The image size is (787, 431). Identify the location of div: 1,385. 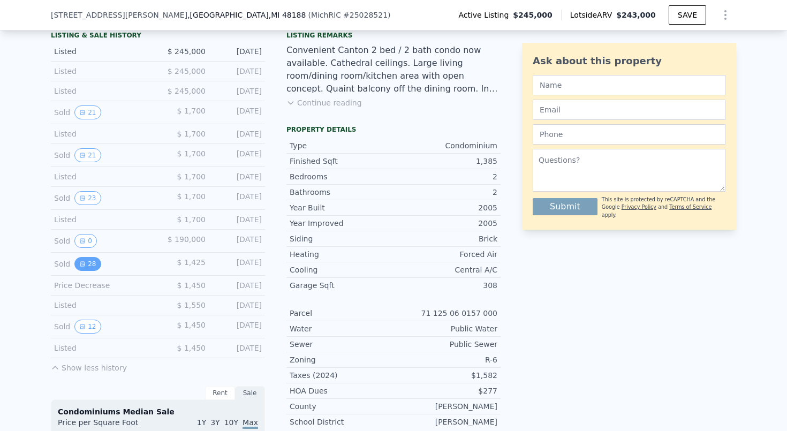
(445, 161).